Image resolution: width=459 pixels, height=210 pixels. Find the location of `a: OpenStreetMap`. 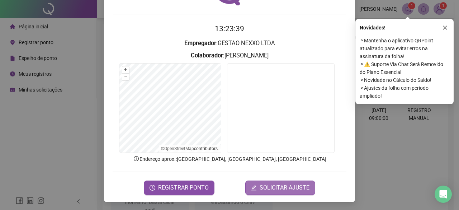

a: OpenStreetMap is located at coordinates (179, 148).